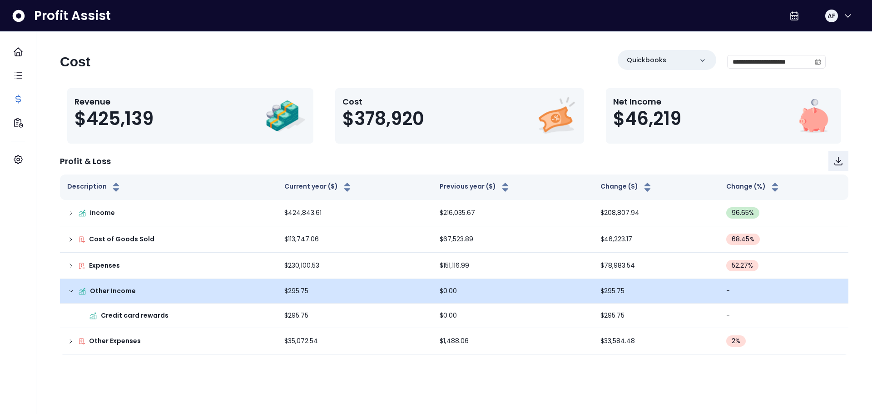 The image size is (872, 414). I want to click on button: Description, so click(94, 187).